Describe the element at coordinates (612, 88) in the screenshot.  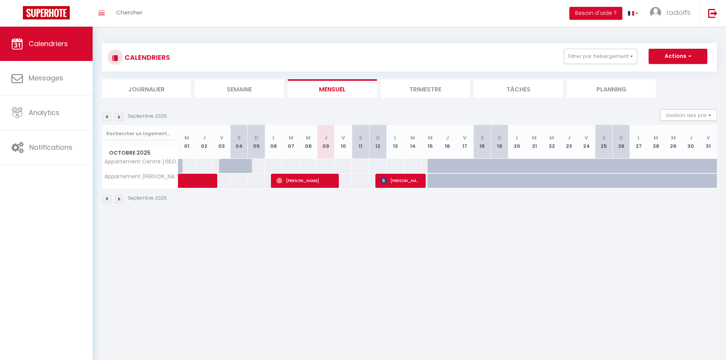
I see `li: Planning` at that location.